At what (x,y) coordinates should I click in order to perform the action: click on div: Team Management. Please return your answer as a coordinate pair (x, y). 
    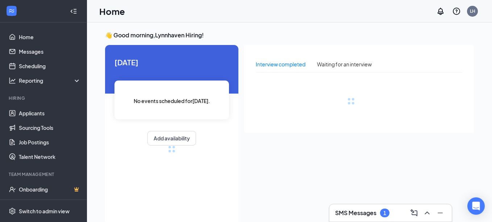
    Looking at the image, I should click on (44, 174).